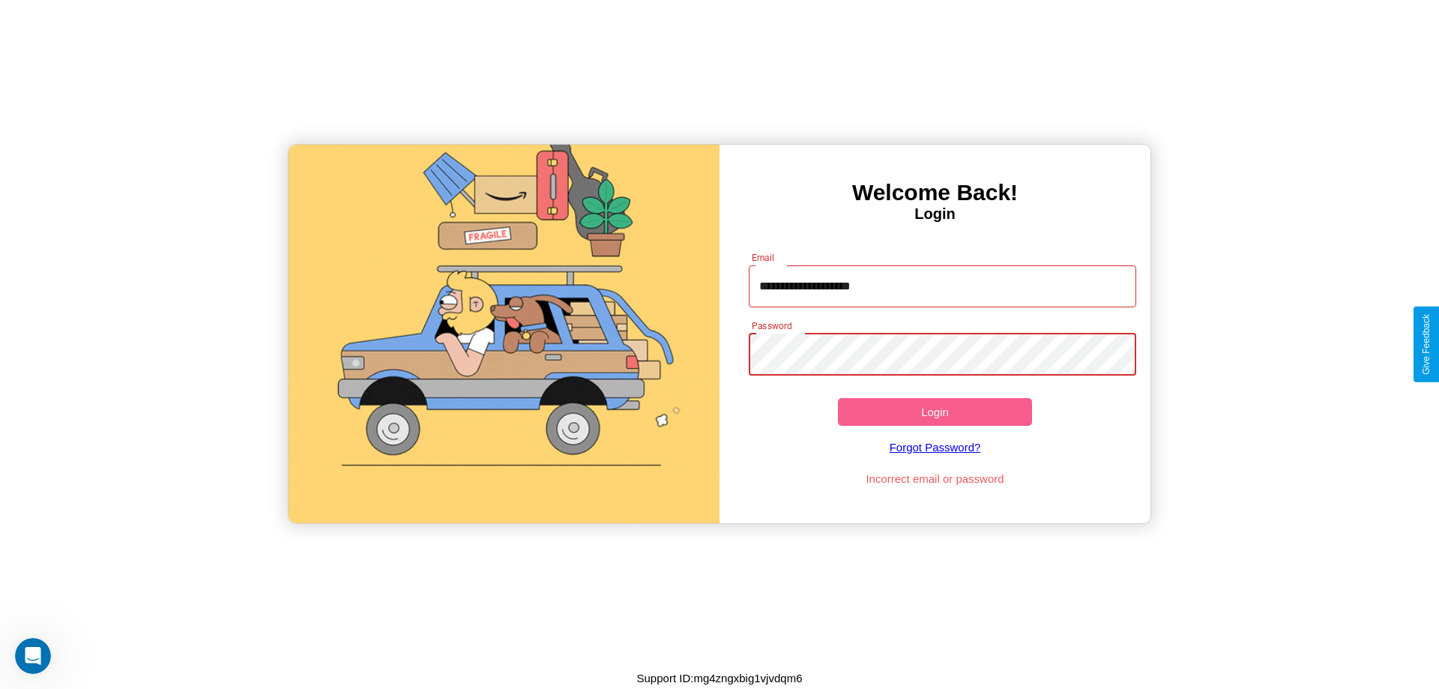 This screenshot has width=1439, height=689. What do you see at coordinates (771, 325) in the screenshot?
I see `label: Password` at bounding box center [771, 325].